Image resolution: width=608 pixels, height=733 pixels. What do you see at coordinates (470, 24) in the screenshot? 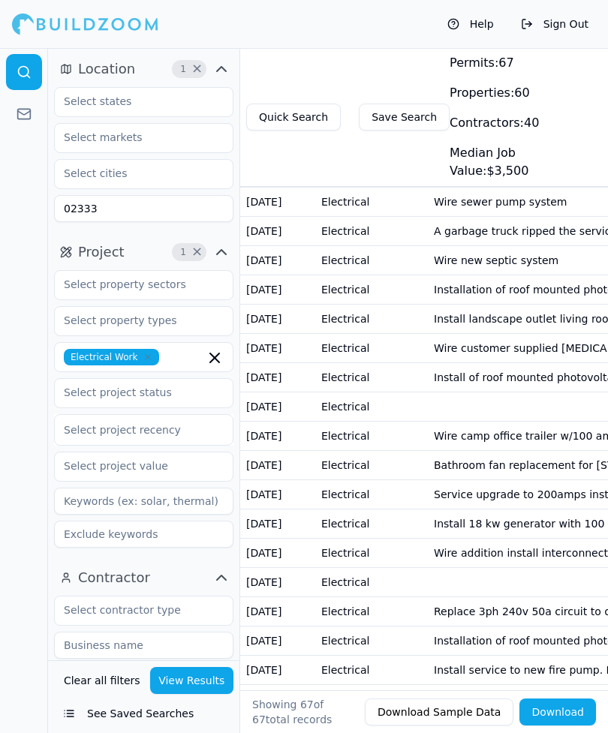
I see `button: Help` at bounding box center [470, 24].